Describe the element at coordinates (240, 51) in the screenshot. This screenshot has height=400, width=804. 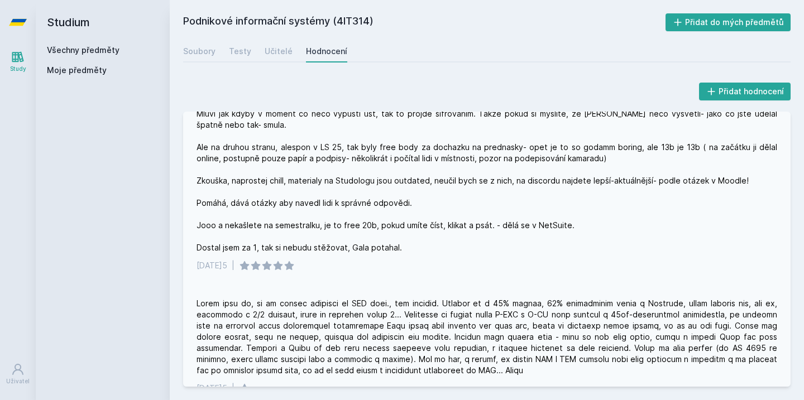
I see `a: Testy` at that location.